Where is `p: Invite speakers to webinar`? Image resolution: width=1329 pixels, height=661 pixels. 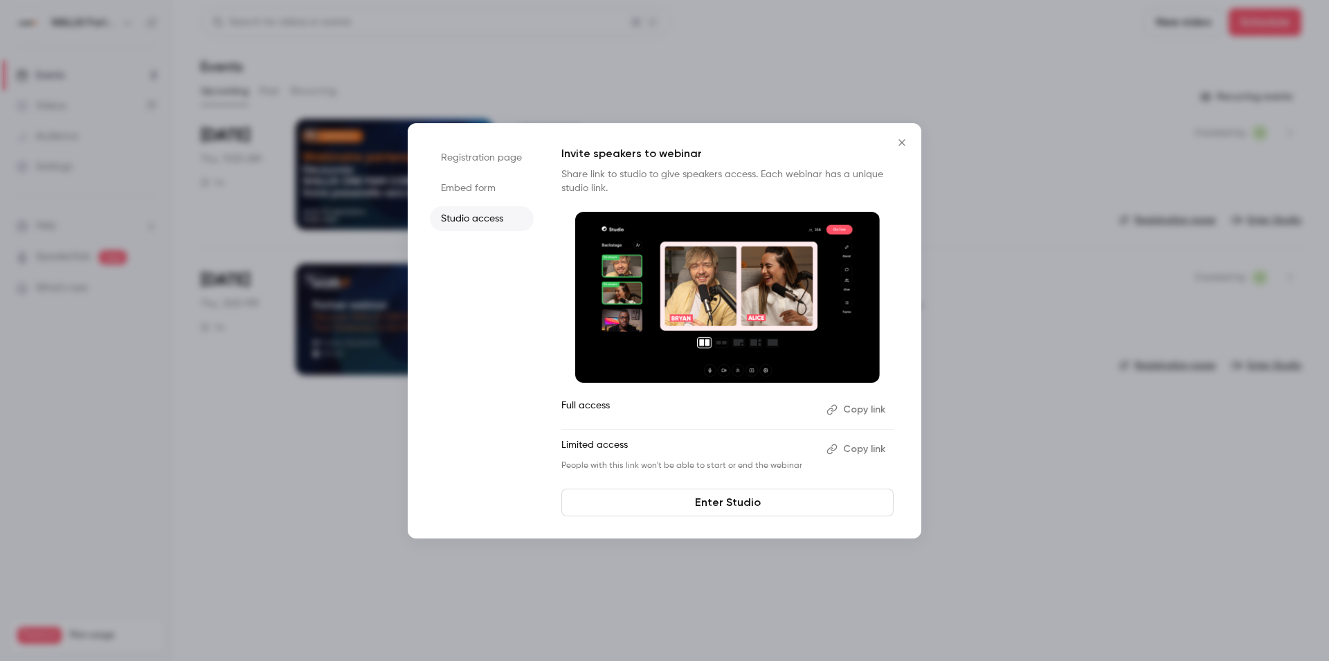 p: Invite speakers to webinar is located at coordinates (728, 154).